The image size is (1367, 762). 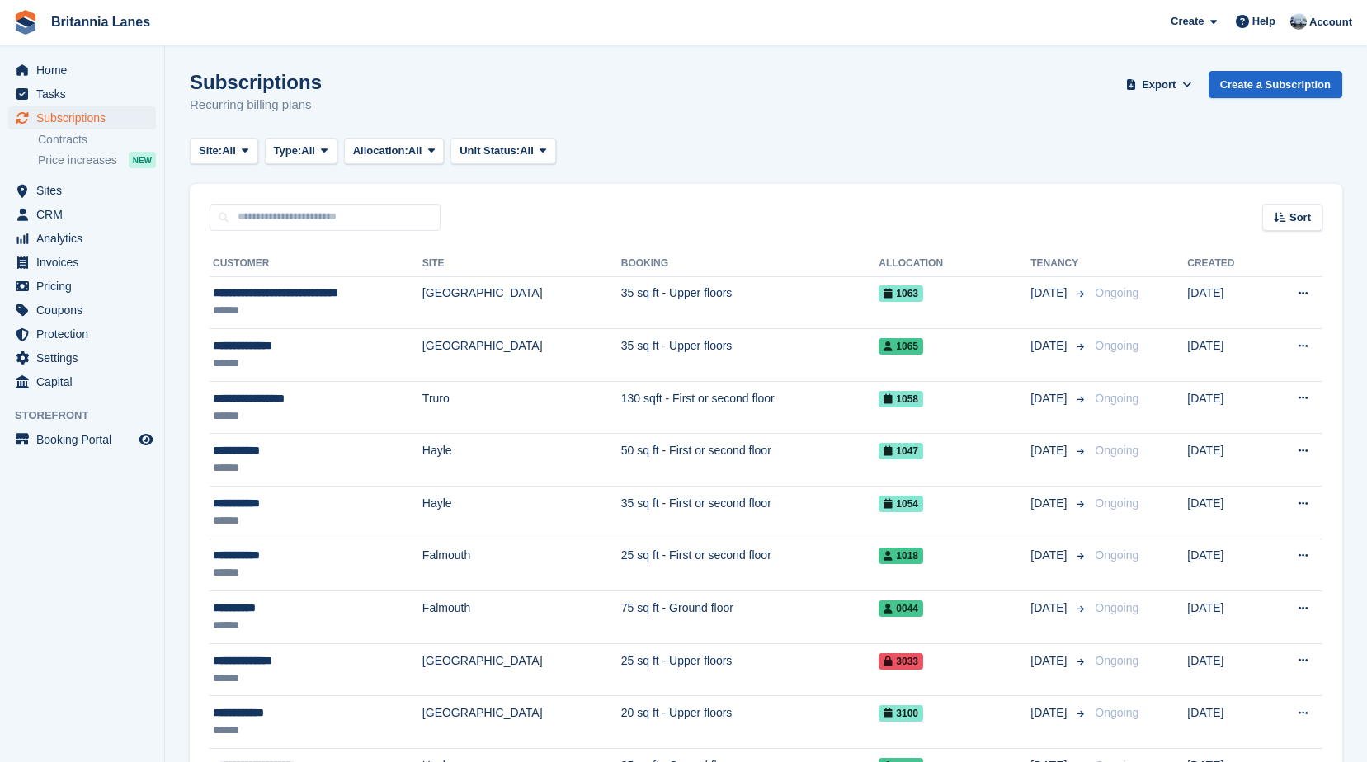 What do you see at coordinates (380, 151) in the screenshot?
I see `span: Allocation:` at bounding box center [380, 151].